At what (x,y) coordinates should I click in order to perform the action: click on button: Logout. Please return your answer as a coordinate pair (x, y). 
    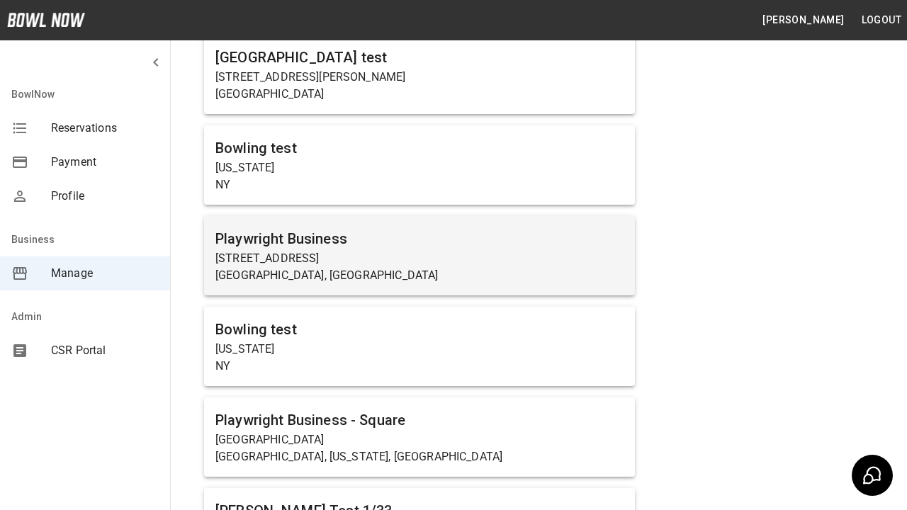
    Looking at the image, I should click on (881, 20).